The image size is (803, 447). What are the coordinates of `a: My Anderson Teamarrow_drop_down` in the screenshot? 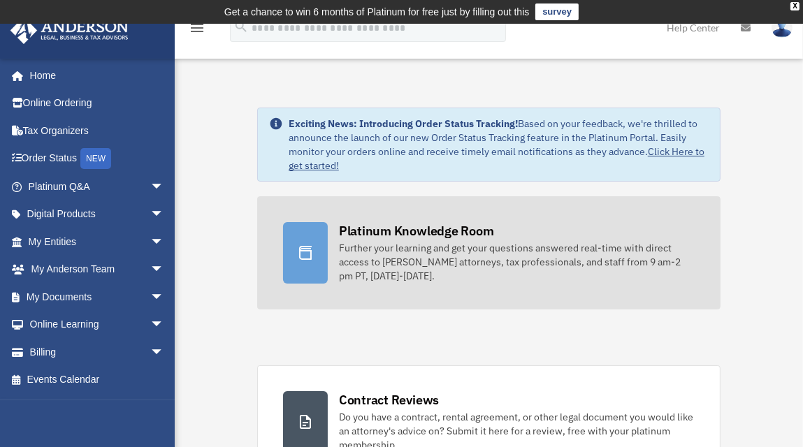 It's located at (97, 270).